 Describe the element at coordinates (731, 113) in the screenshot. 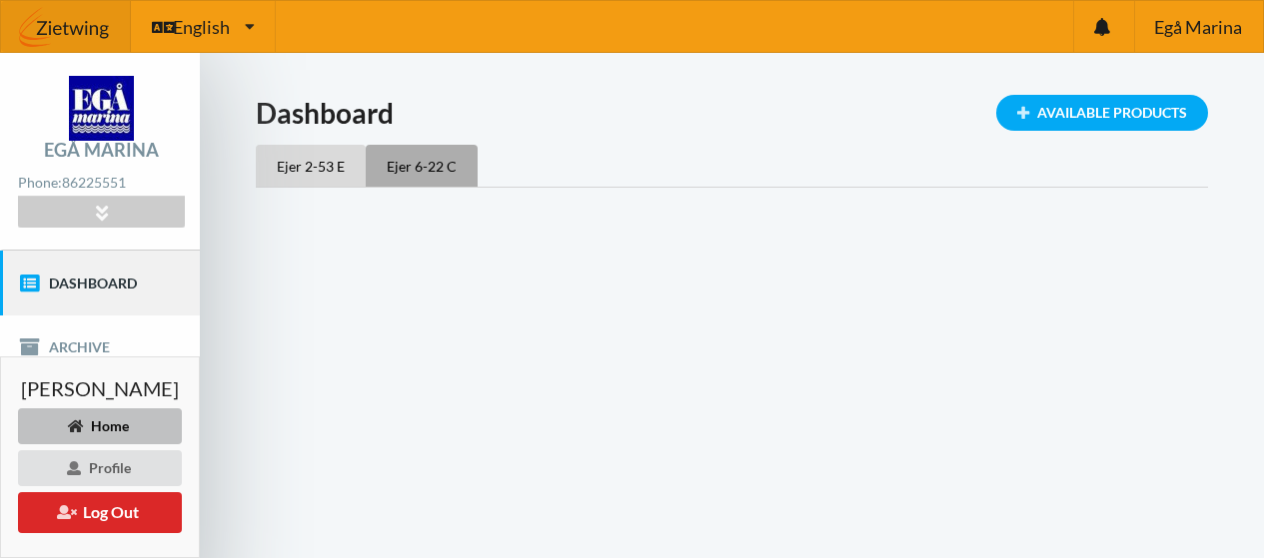

I see `h1: Dashboard` at that location.